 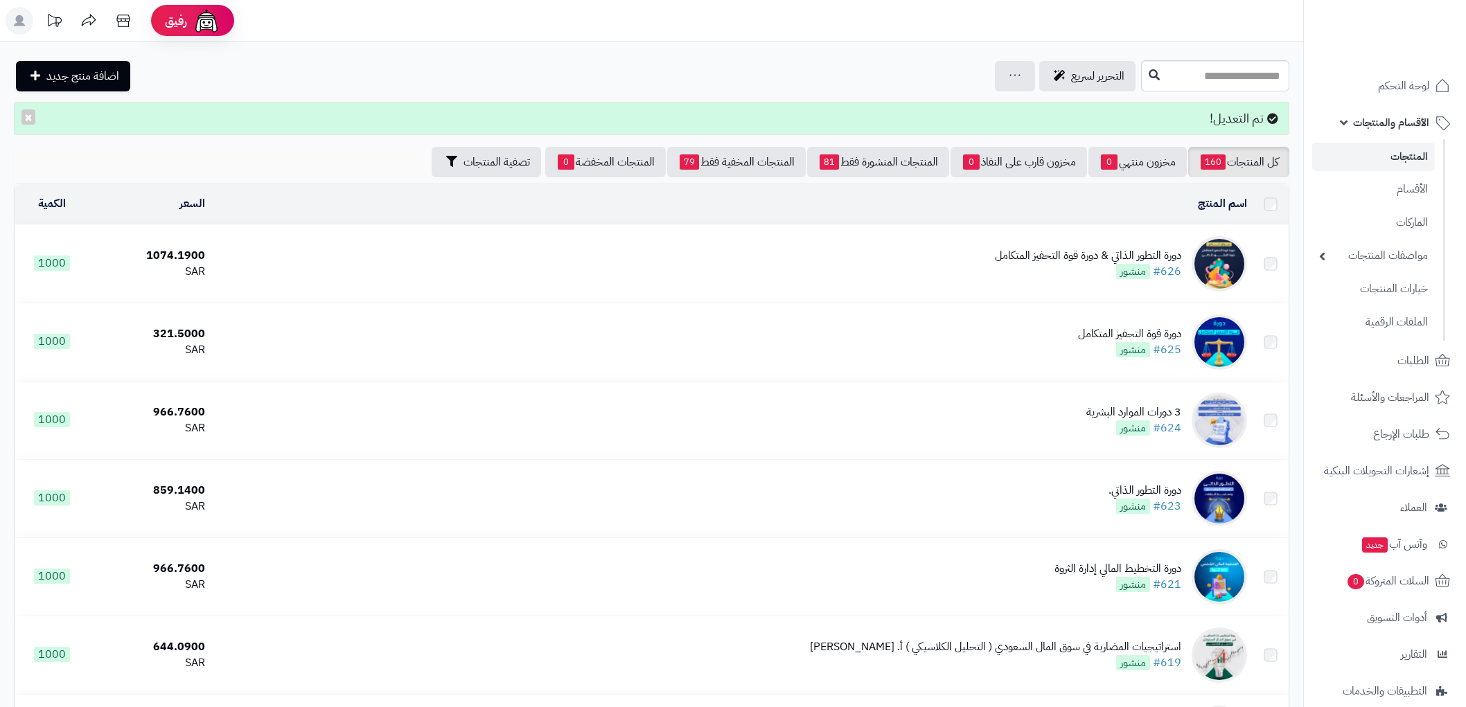 What do you see at coordinates (192, 204) in the screenshot?
I see `a: السعر` at bounding box center [192, 204].